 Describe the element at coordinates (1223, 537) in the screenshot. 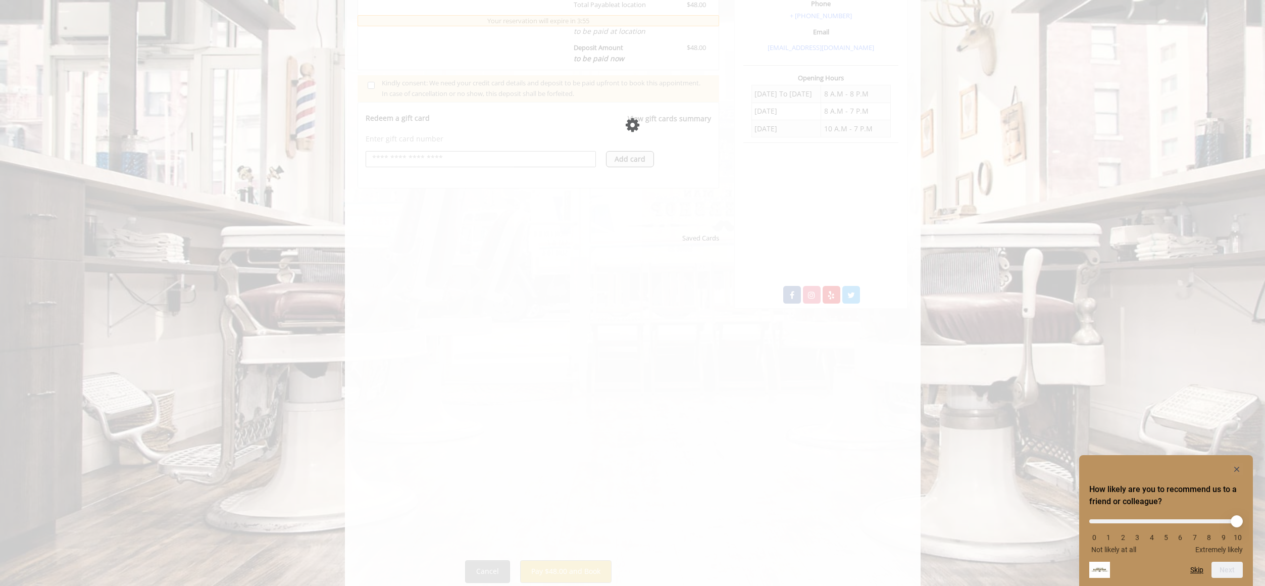

I see `li: 9` at that location.